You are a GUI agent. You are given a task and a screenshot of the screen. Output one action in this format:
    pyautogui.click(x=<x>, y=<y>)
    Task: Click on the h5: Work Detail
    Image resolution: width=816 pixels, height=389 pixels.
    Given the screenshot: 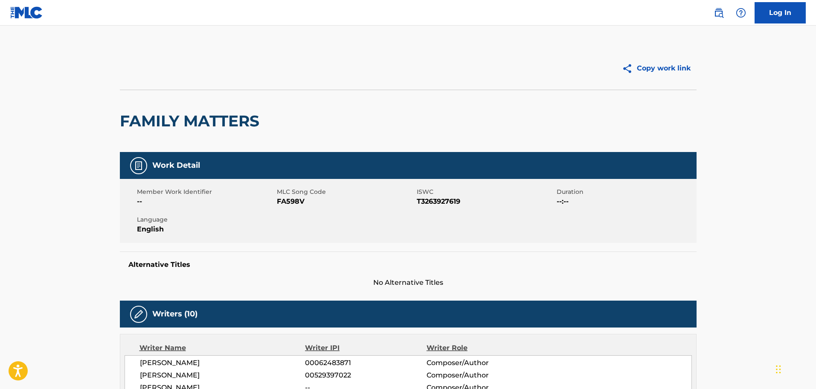 What is the action you would take?
    pyautogui.click(x=176, y=165)
    